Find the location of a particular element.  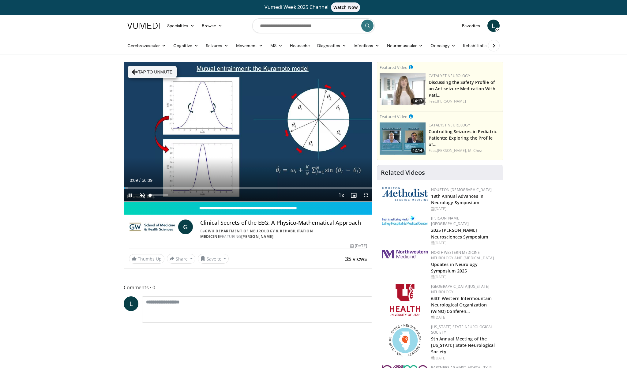

a: 12:14 is located at coordinates (402, 138).